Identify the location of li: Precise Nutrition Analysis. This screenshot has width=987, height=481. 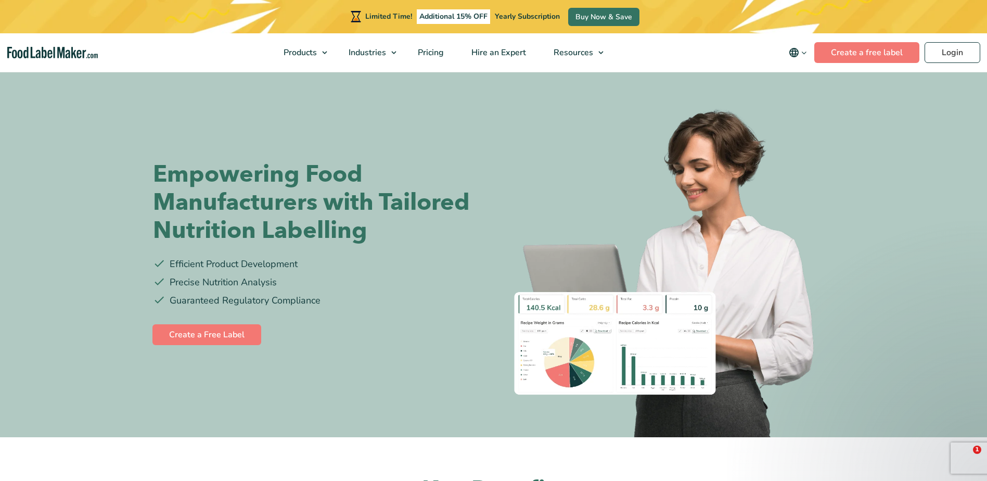
(319, 282).